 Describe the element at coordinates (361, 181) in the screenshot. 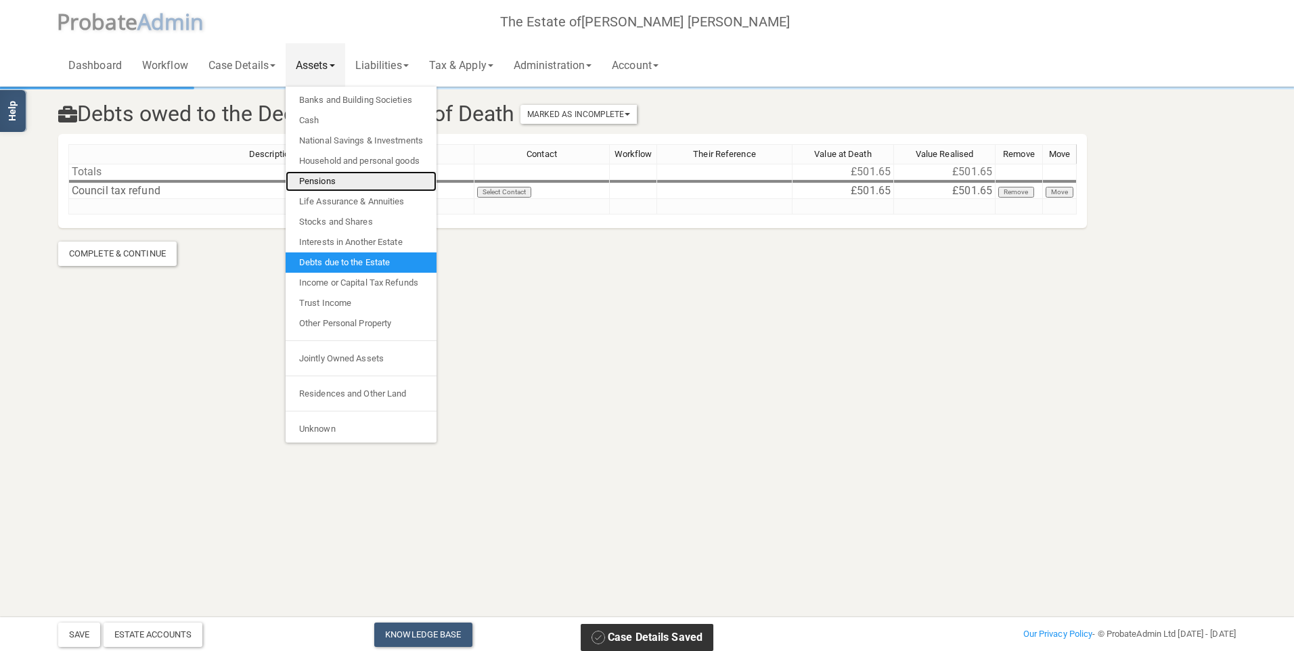

I see `a: Pensions` at that location.